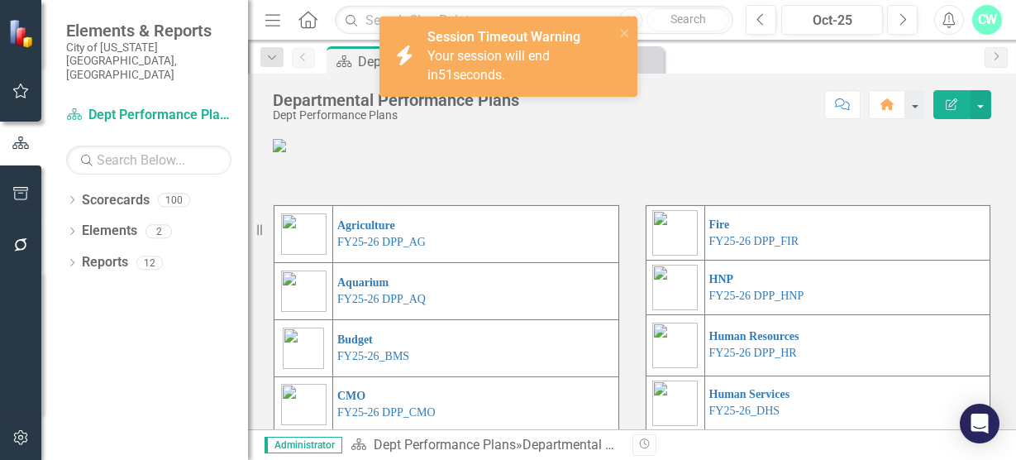 The image size is (1016, 460). What do you see at coordinates (675, 287) in the screenshot?
I see `img: Housing%20&%20Neighborhood%20Preservation.png` at bounding box center [675, 287].